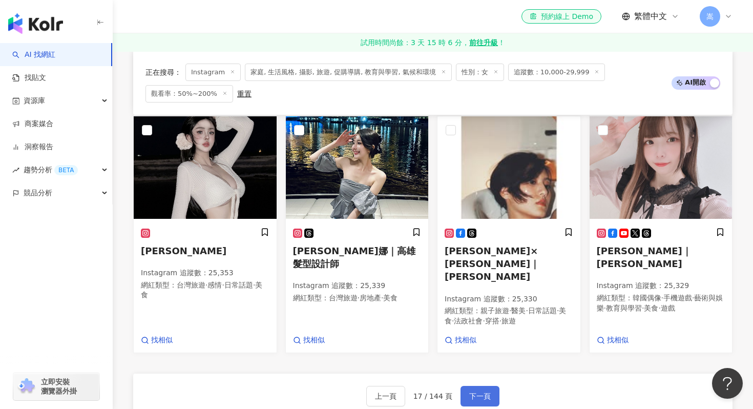  I want to click on strong: 前往升級, so click(484, 43).